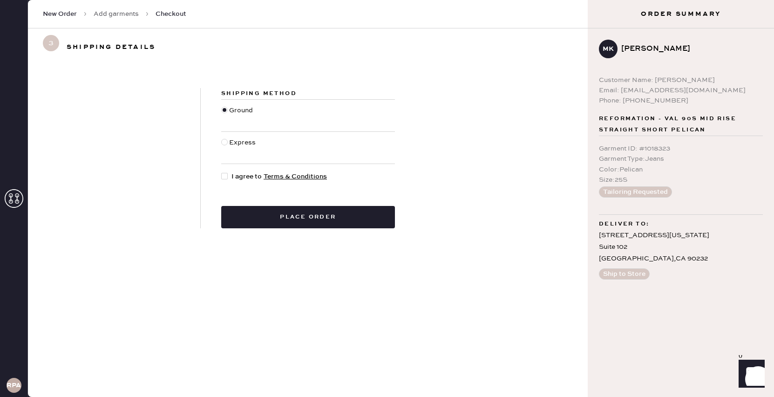 This screenshot has width=774, height=397. Describe the element at coordinates (295, 176) in the screenshot. I see `a: Terms & Conditions` at that location.